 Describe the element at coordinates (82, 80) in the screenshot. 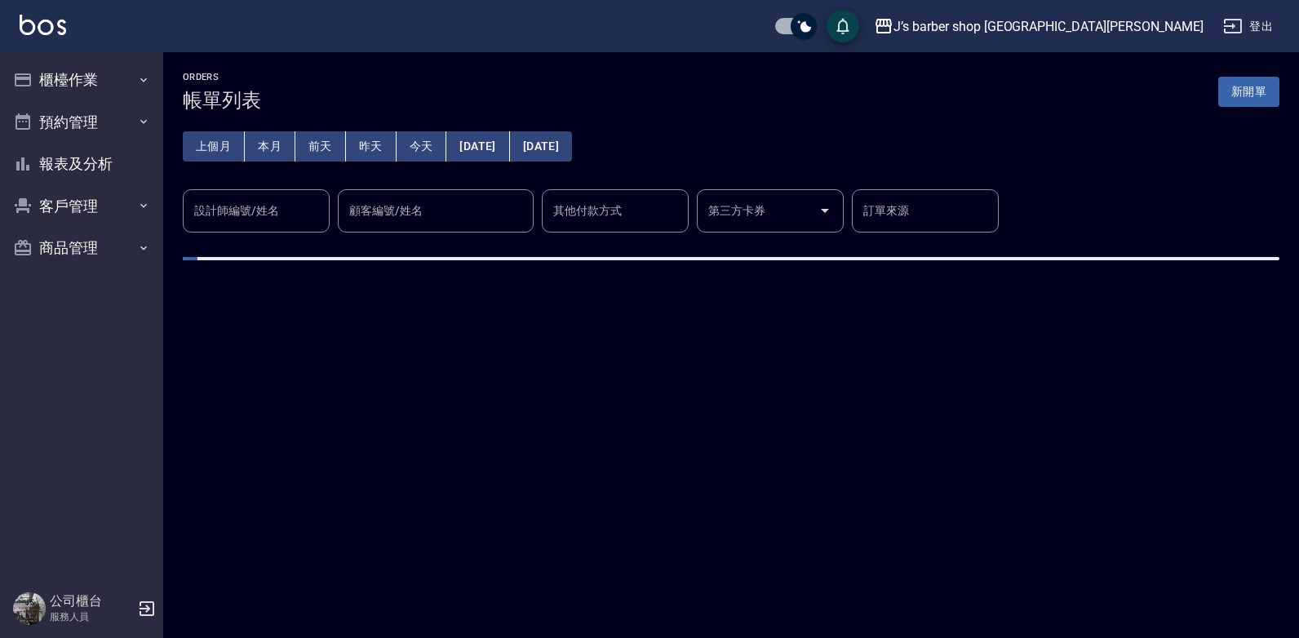

I see `button: 櫃檯作業` at that location.